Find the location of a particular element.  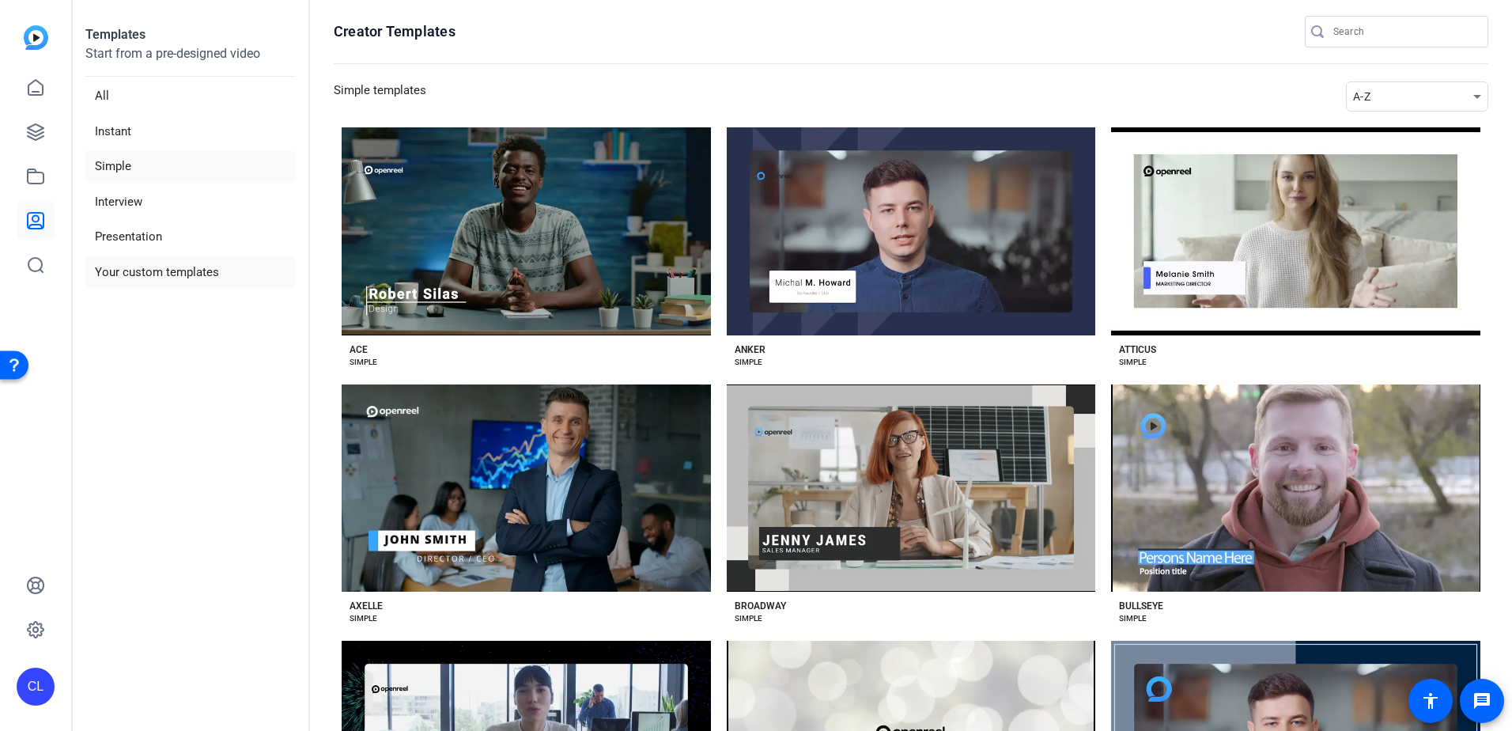

strong: Templates is located at coordinates (115, 34).